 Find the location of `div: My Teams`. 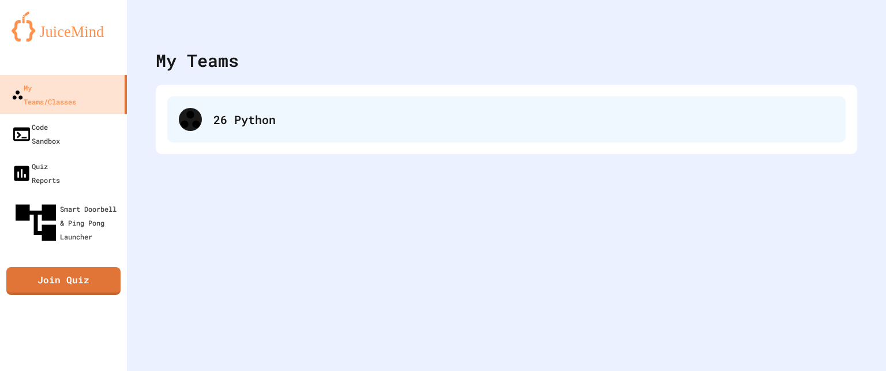

div: My Teams is located at coordinates (197, 60).